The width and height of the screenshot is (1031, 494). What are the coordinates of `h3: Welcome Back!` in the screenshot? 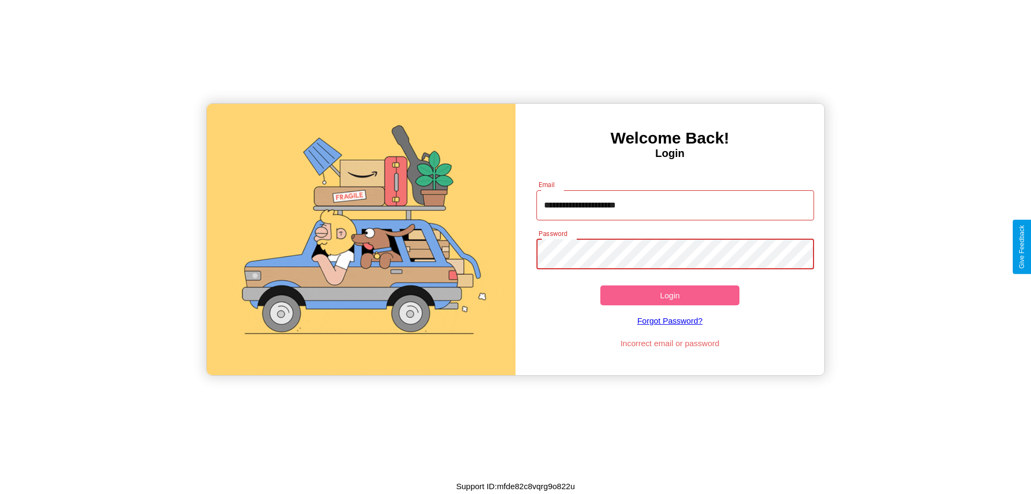 It's located at (670, 138).